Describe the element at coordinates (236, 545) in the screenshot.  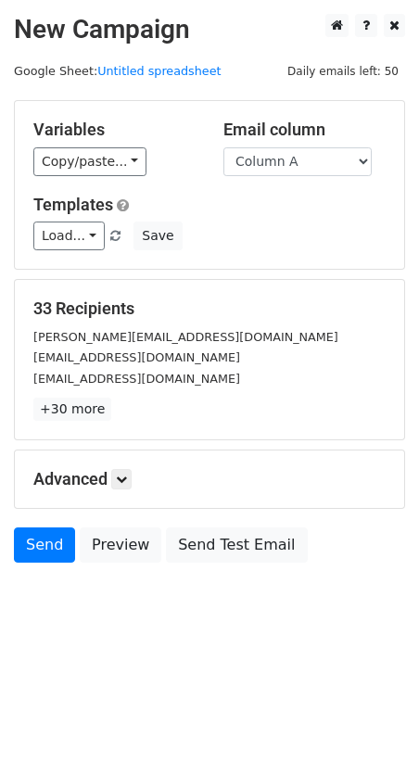
I see `a: Send Test Email` at that location.